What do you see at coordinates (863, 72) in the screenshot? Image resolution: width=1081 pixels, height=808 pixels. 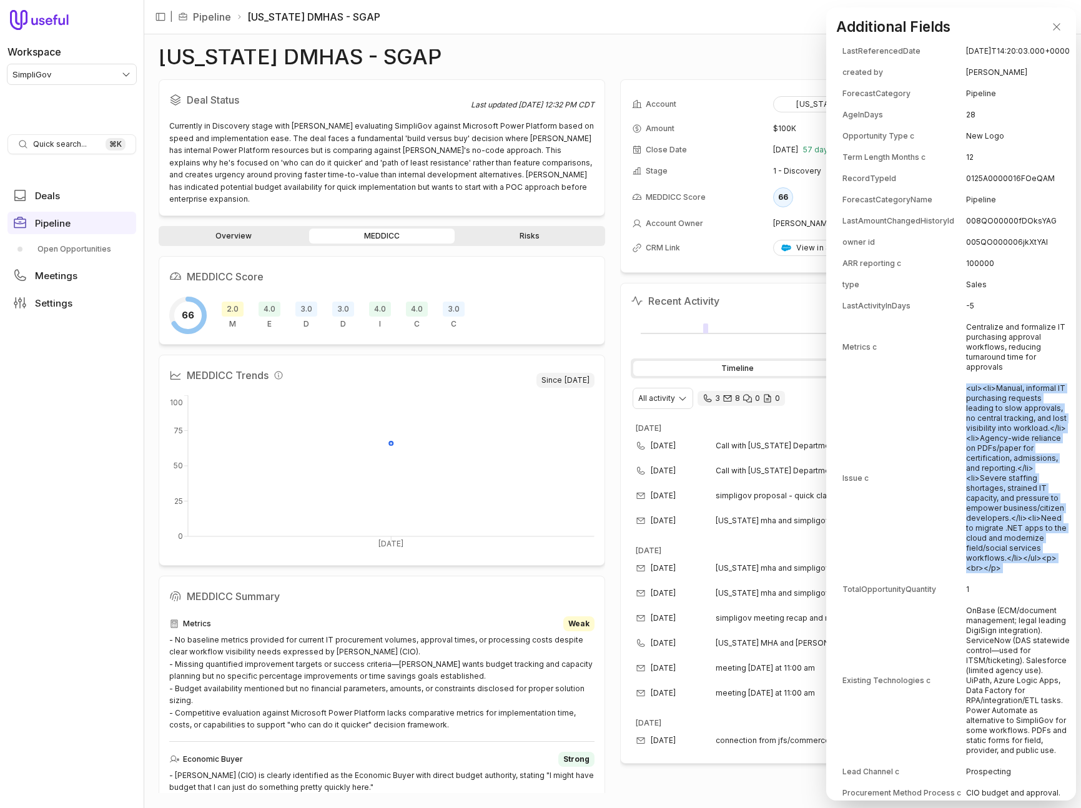 I see `span: created by` at bounding box center [863, 72].